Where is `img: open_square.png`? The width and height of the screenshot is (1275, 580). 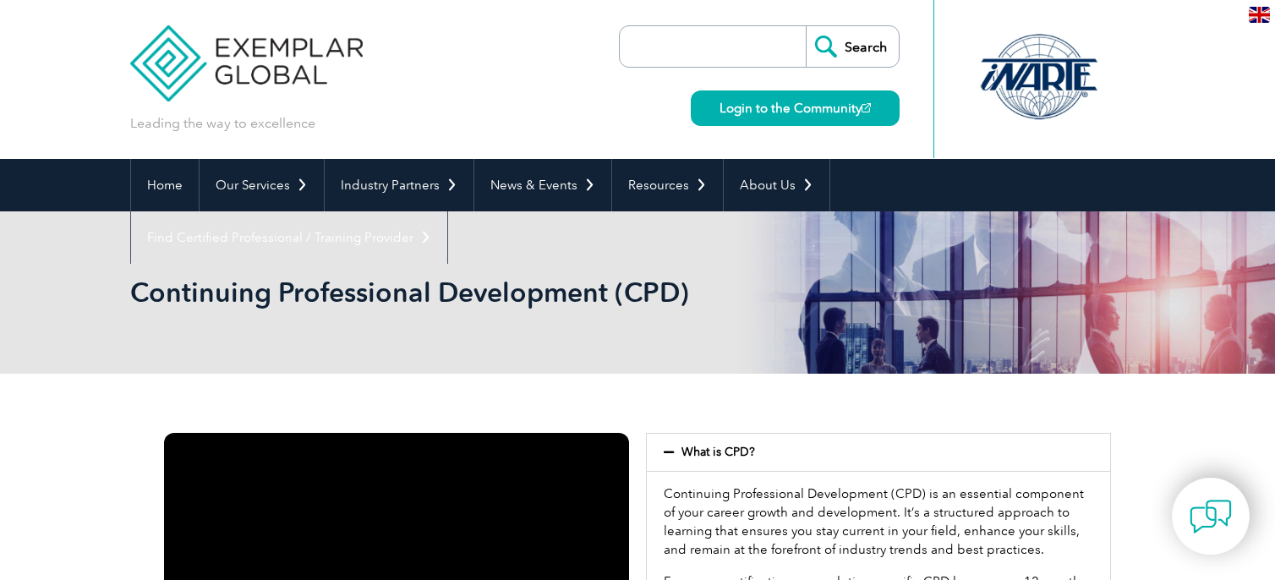 img: open_square.png is located at coordinates (866, 107).